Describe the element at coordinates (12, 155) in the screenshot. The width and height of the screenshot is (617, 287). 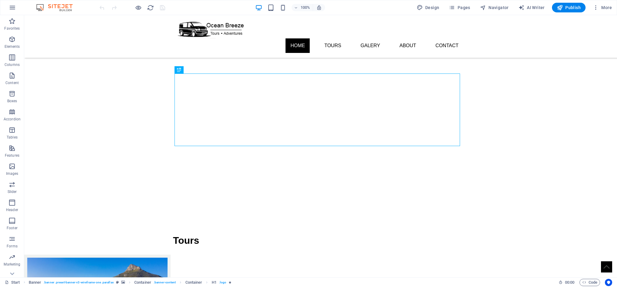
I see `p: Features` at that location.